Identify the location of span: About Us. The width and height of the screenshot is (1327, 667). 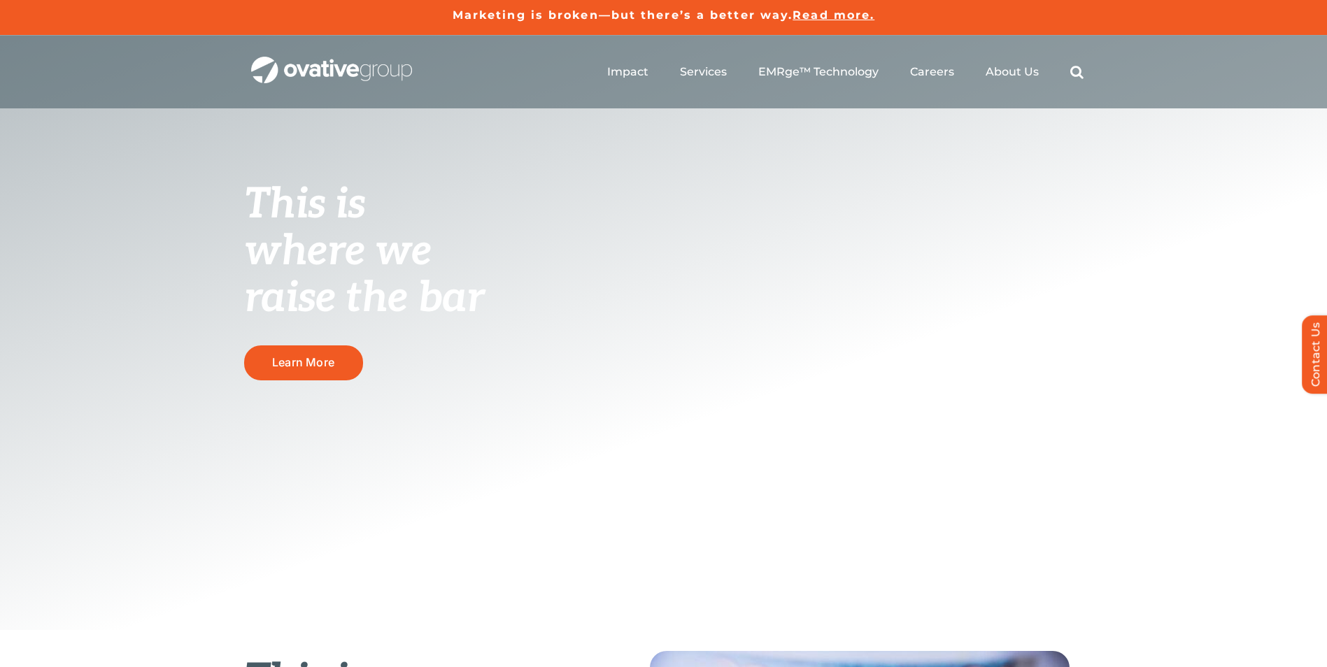
(1012, 72).